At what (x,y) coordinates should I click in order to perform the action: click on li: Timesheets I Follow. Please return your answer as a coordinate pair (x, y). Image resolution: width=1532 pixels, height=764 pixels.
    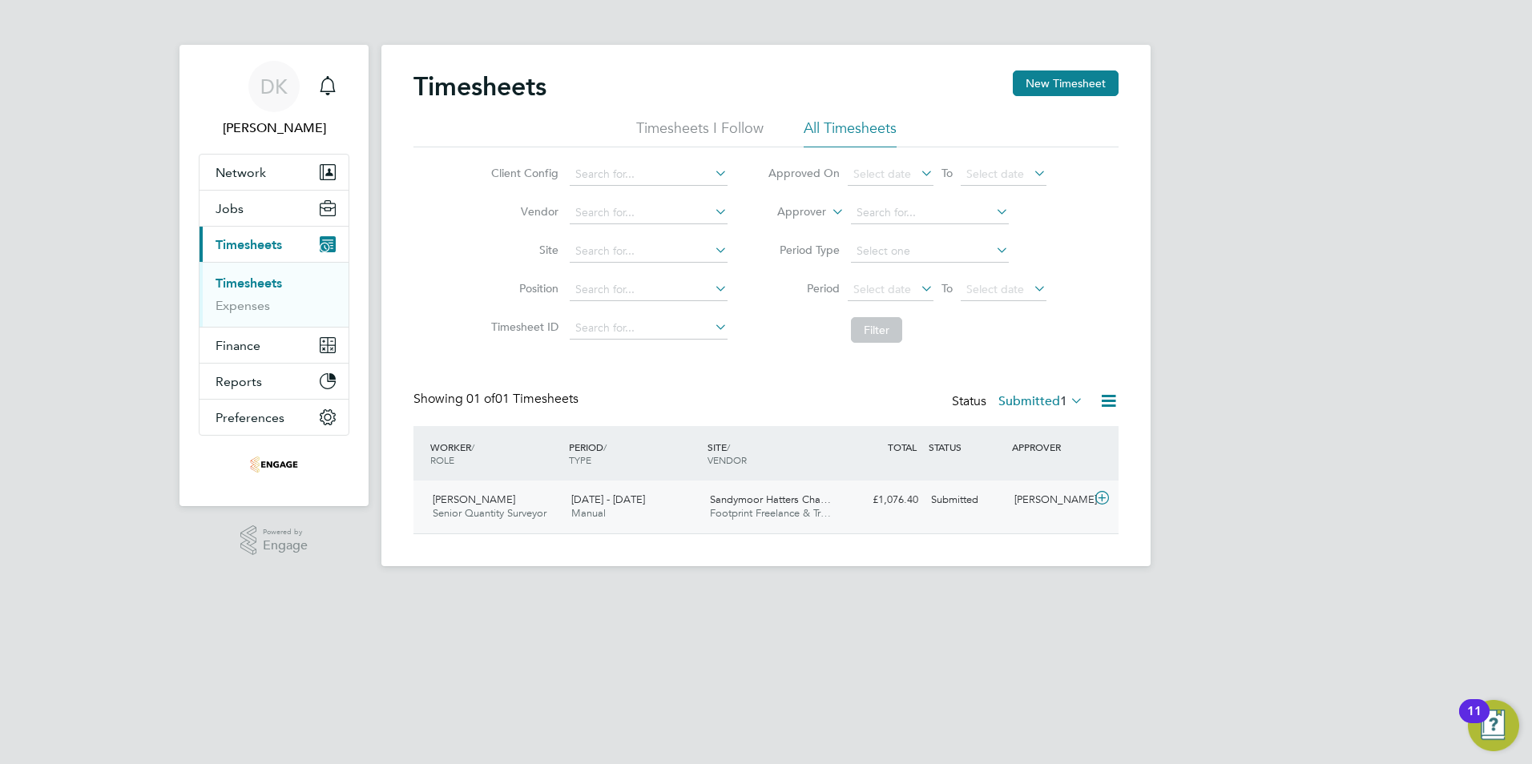
    Looking at the image, I should click on (699, 133).